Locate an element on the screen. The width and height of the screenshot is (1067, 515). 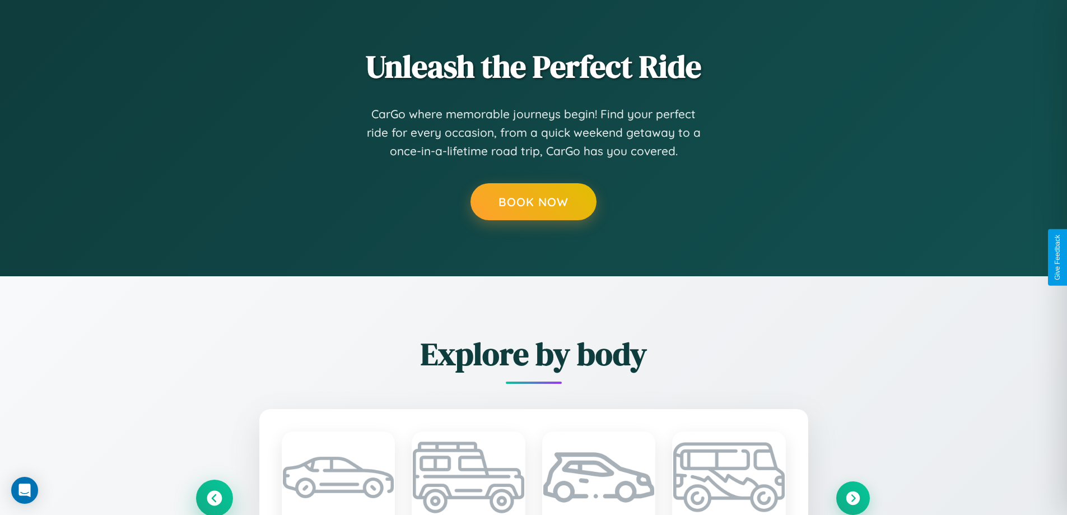
div: Open Intercom Messenger is located at coordinates (25, 490).